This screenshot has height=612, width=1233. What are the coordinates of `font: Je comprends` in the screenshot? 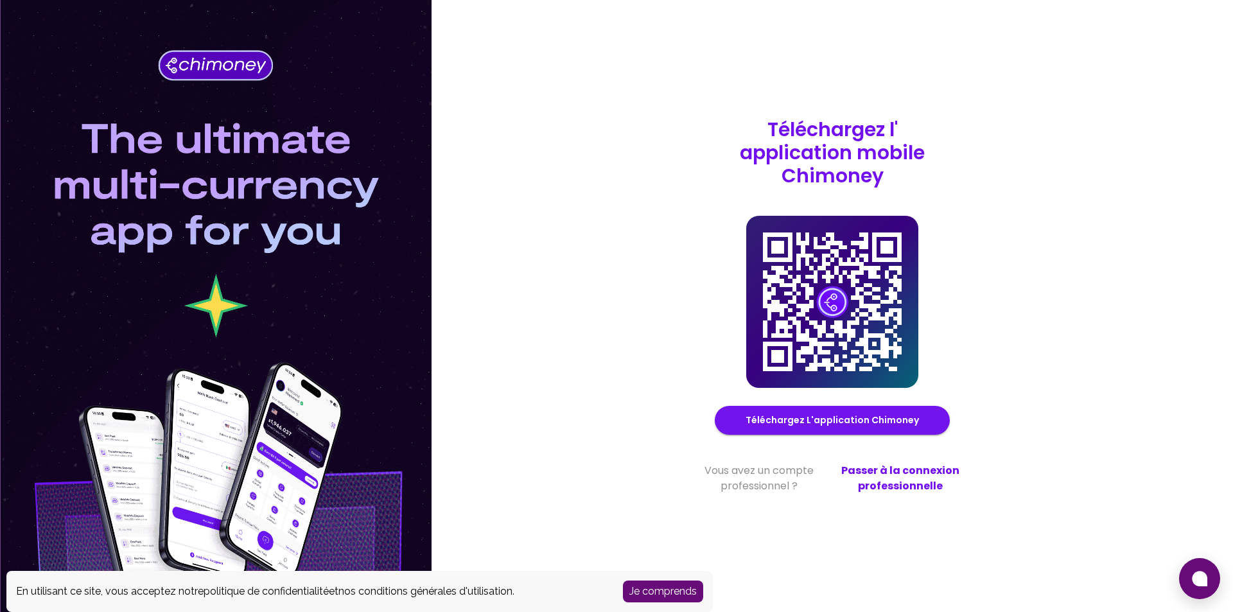 It's located at (663, 591).